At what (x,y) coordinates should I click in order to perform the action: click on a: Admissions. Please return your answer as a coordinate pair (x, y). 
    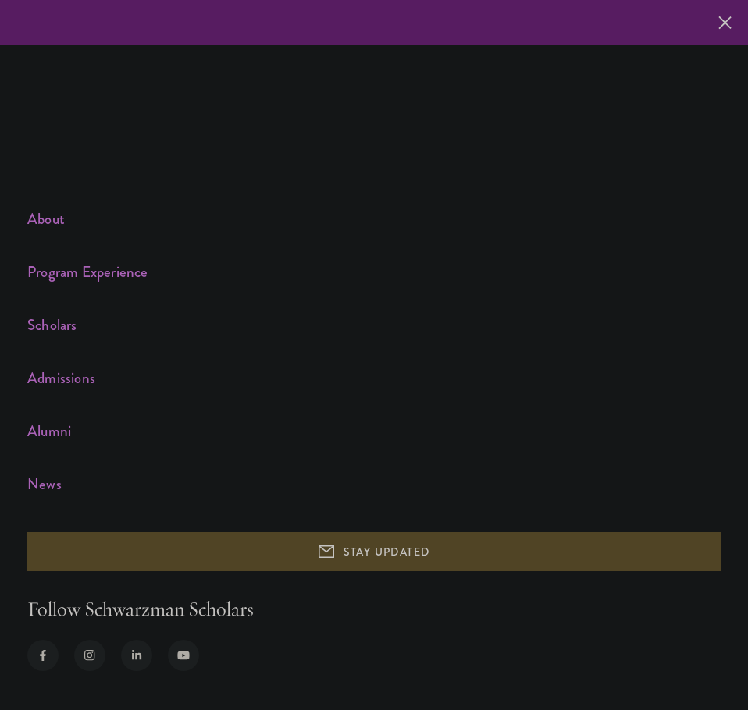
    Looking at the image, I should click on (372, 378).